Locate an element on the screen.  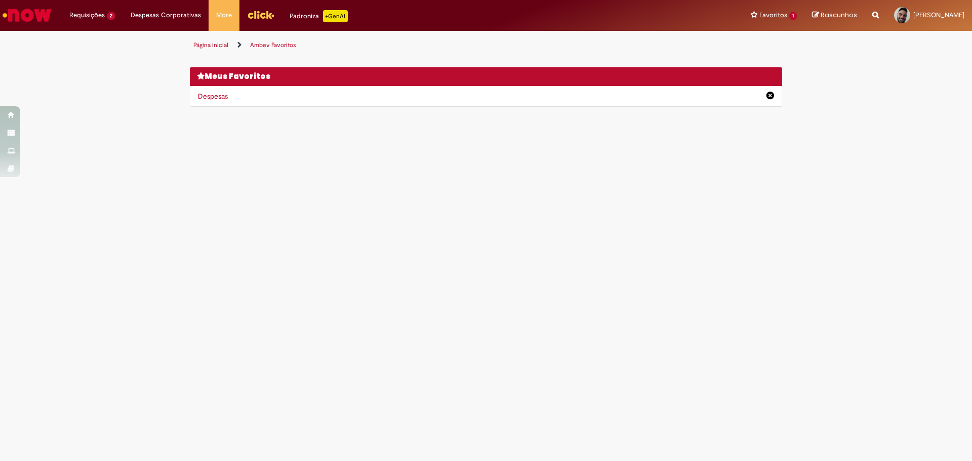
img: ServiceNow is located at coordinates (27, 15).